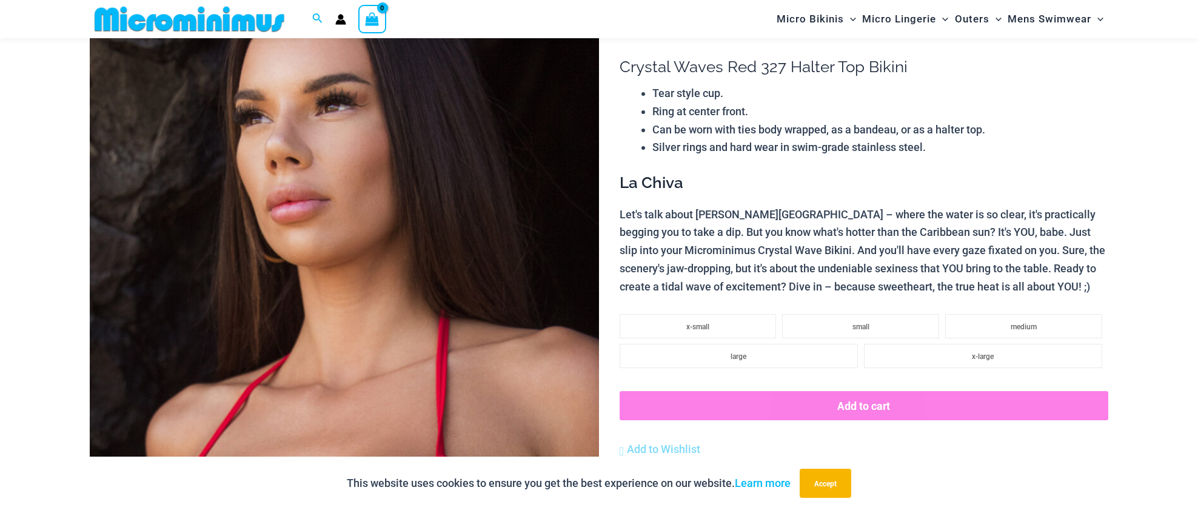 The image size is (1198, 510). What do you see at coordinates (864, 406) in the screenshot?
I see `button: Add to cart` at bounding box center [864, 406].